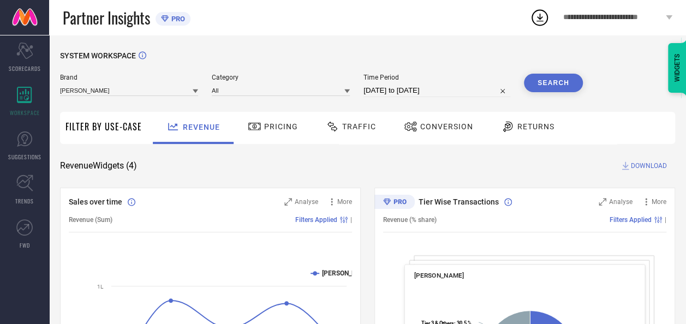 Image resolution: width=686 pixels, height=324 pixels. Describe the element at coordinates (281, 127) in the screenshot. I see `span: Pricing` at that location.